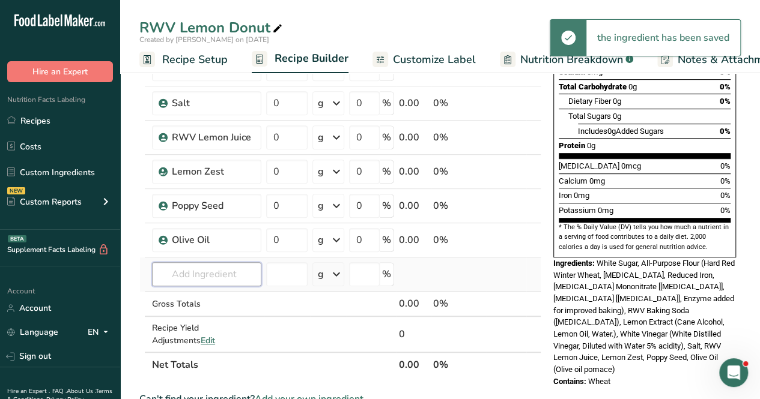 This screenshot has height=399, width=760. What do you see at coordinates (32, 332) in the screenshot?
I see `a: Language` at bounding box center [32, 332].